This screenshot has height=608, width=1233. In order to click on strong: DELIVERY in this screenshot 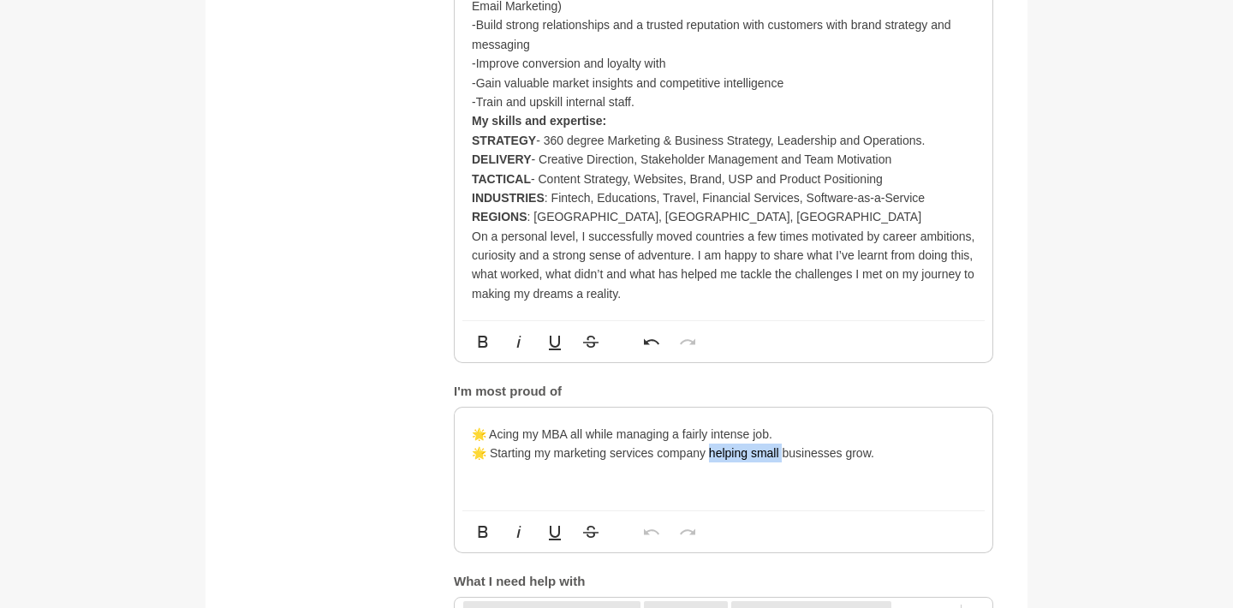, I will do `click(502, 159)`.